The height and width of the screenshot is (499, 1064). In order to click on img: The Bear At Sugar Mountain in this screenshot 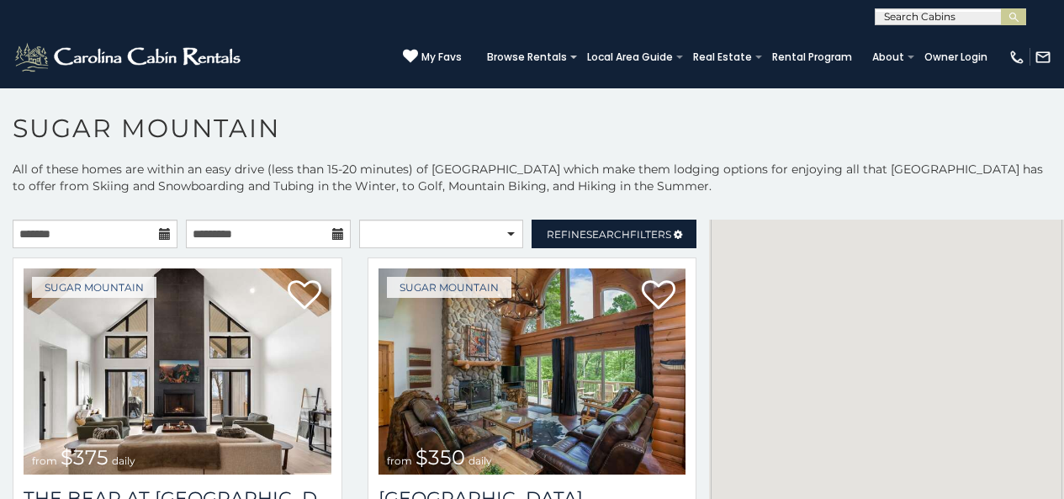, I will do `click(177, 371)`.